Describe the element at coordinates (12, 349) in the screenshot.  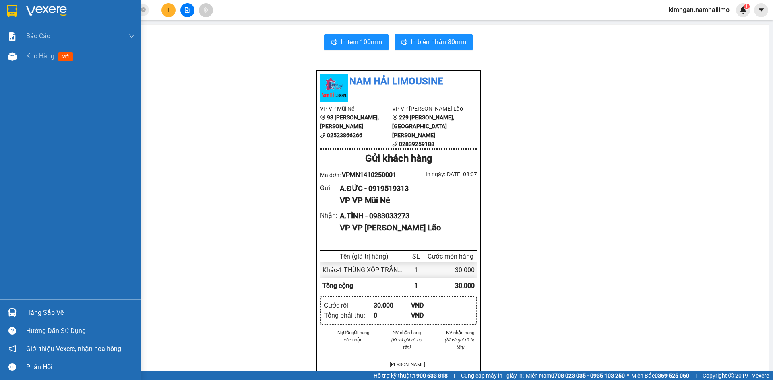
I see `span: notification` at that location.